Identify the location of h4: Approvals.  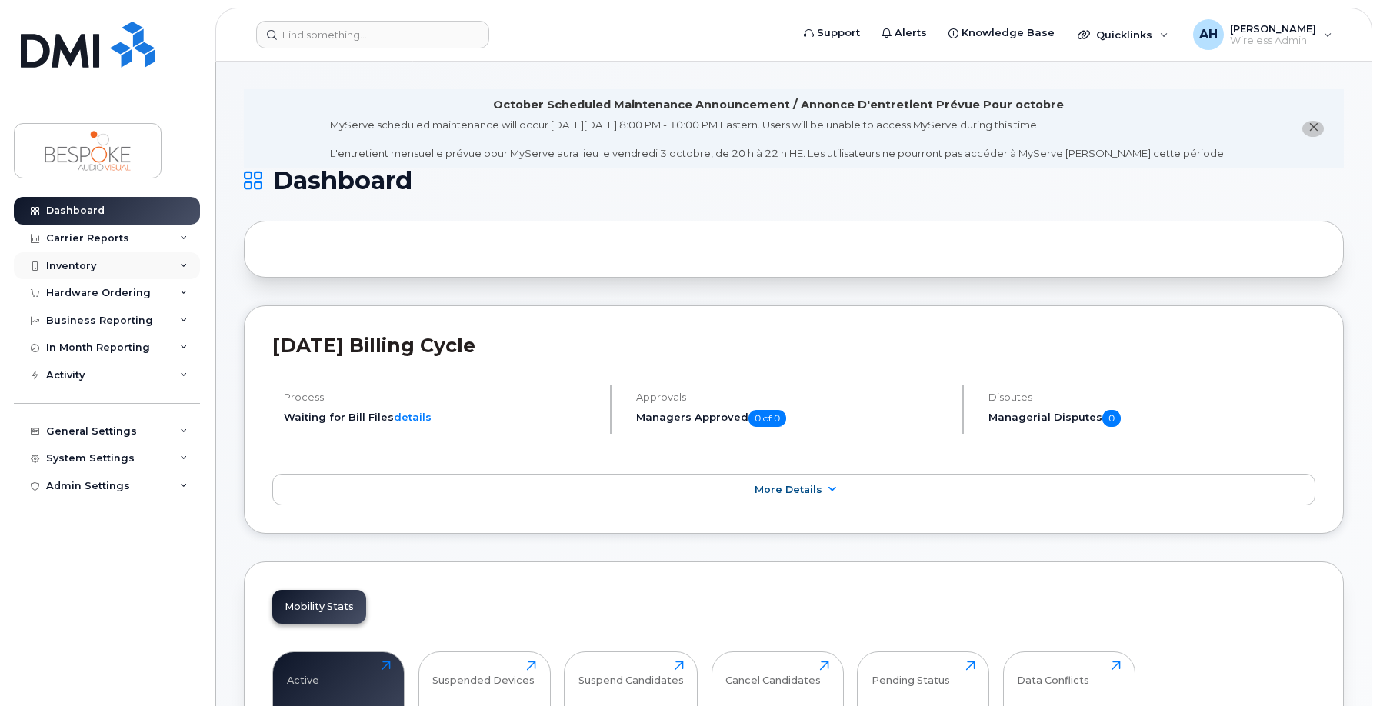
(793, 397).